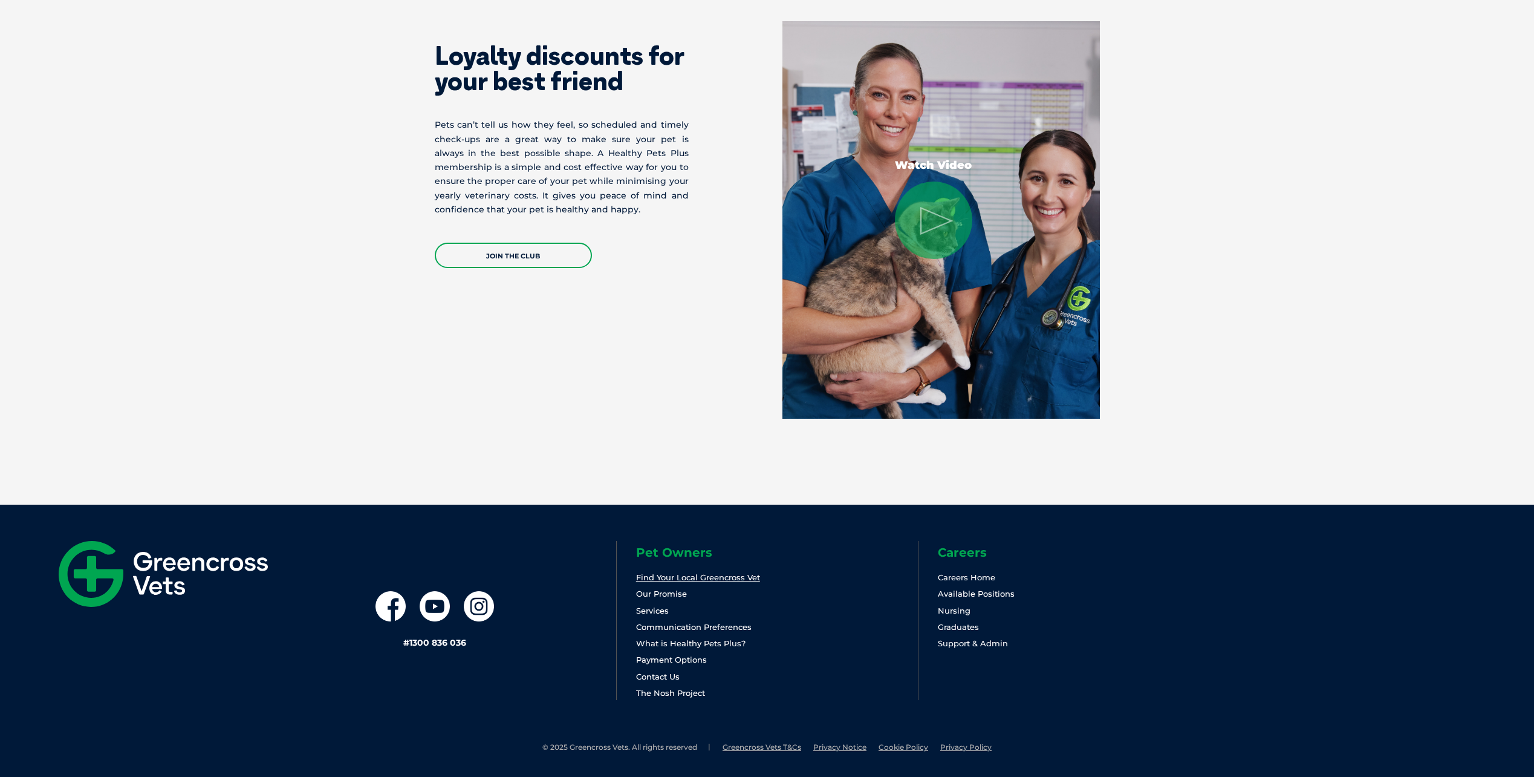 The width and height of the screenshot is (1534, 777). Describe the element at coordinates (973, 643) in the screenshot. I see `a: Support & Admin` at that location.